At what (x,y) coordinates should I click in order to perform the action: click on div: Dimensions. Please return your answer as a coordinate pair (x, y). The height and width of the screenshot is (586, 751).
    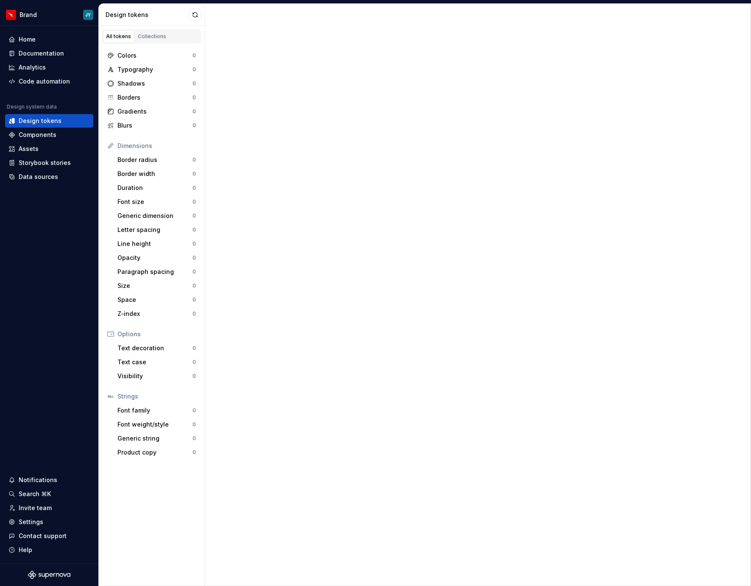
    Looking at the image, I should click on (156, 146).